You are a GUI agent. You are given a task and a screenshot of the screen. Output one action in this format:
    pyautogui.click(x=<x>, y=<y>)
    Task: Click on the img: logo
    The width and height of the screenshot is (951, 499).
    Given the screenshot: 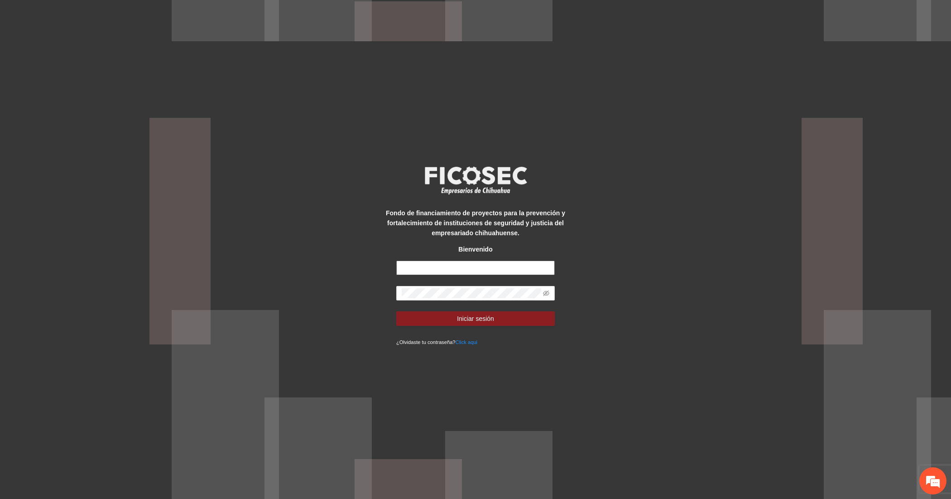 What is the action you would take?
    pyautogui.click(x=476, y=180)
    